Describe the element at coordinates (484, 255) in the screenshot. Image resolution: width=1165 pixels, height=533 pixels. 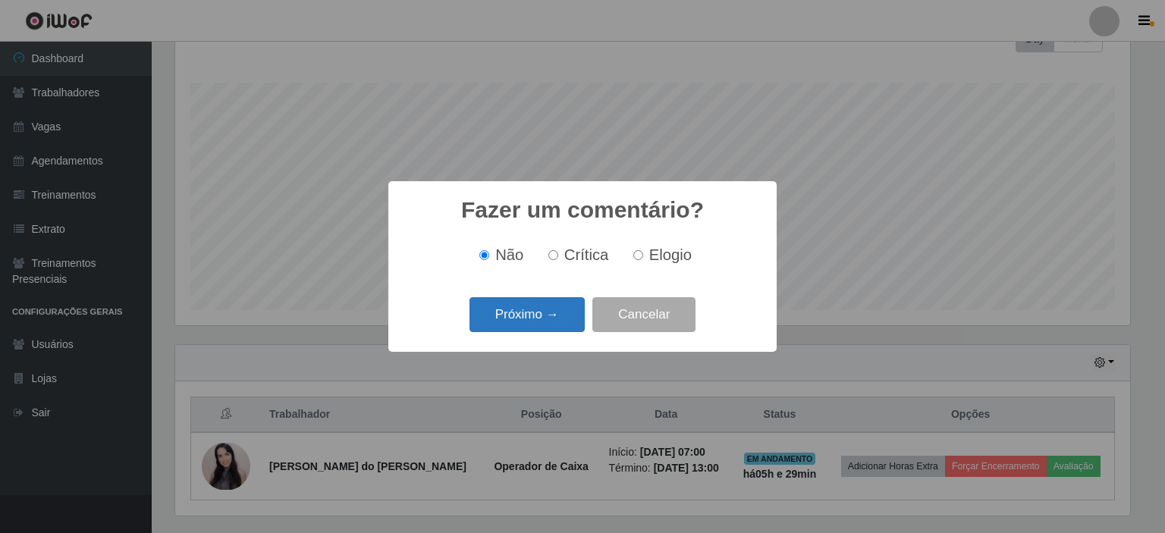
I see `input: Não` at that location.